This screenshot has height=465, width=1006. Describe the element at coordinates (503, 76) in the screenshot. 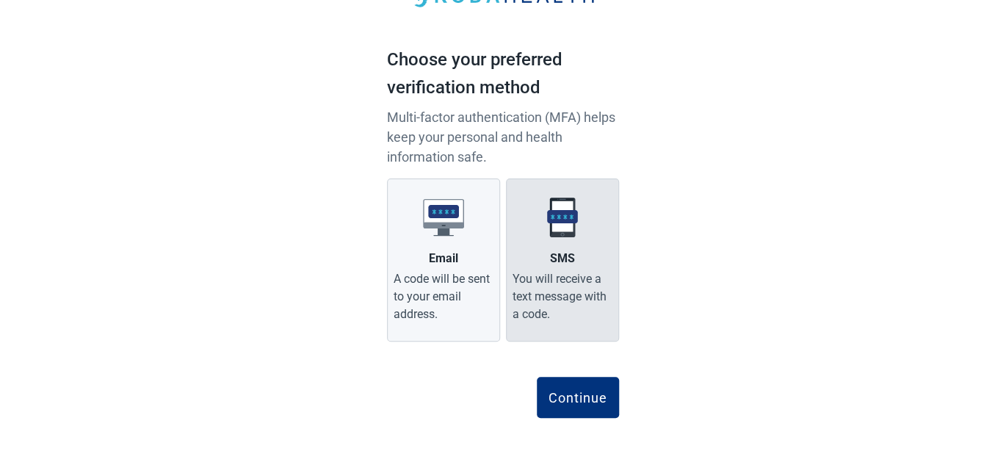

I see `h1: Choose your preferred verification method` at that location.